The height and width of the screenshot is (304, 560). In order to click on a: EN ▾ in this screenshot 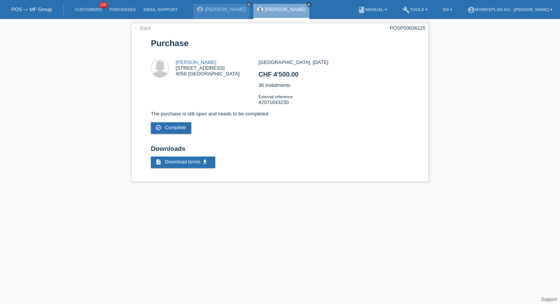, I will do `click(448, 10)`.